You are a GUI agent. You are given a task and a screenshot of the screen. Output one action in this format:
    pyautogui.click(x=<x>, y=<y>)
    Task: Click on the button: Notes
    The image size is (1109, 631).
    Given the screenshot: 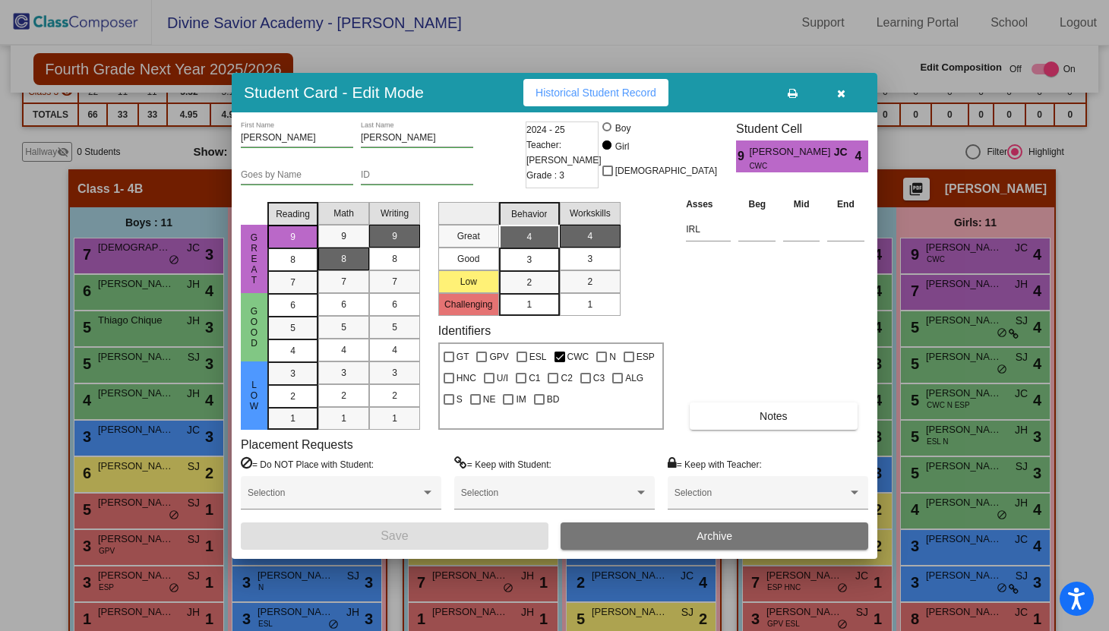 What is the action you would take?
    pyautogui.click(x=773, y=416)
    